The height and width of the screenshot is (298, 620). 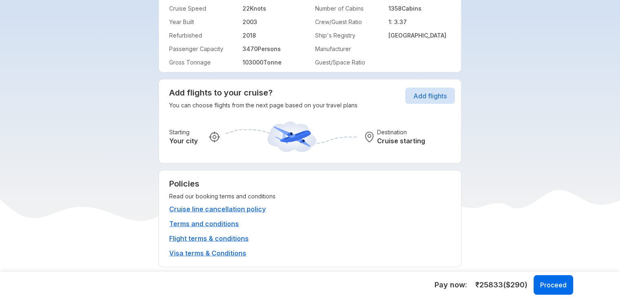 I want to click on p: Read our booking terms and conditions, so click(x=312, y=196).